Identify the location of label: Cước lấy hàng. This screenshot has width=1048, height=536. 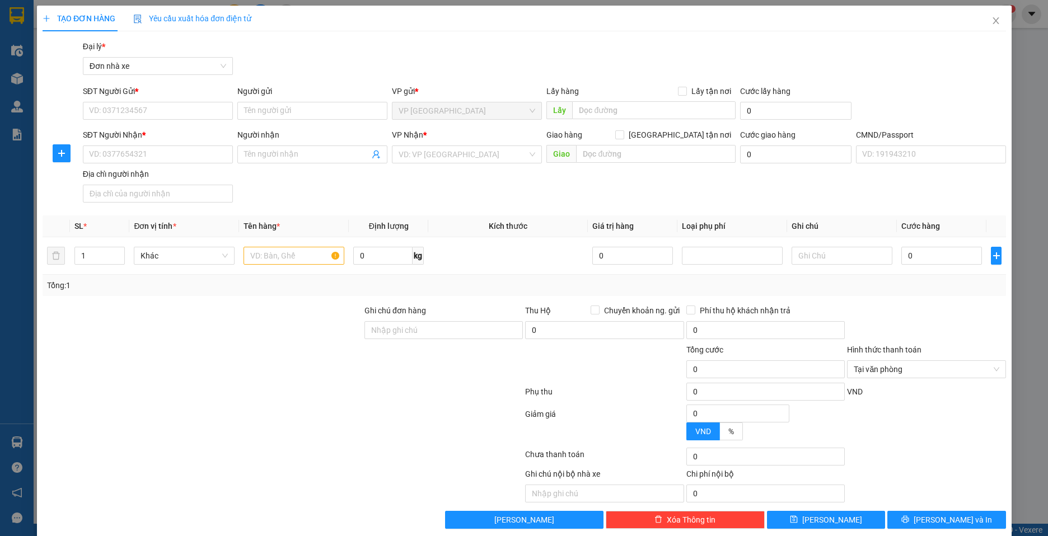
(765, 91).